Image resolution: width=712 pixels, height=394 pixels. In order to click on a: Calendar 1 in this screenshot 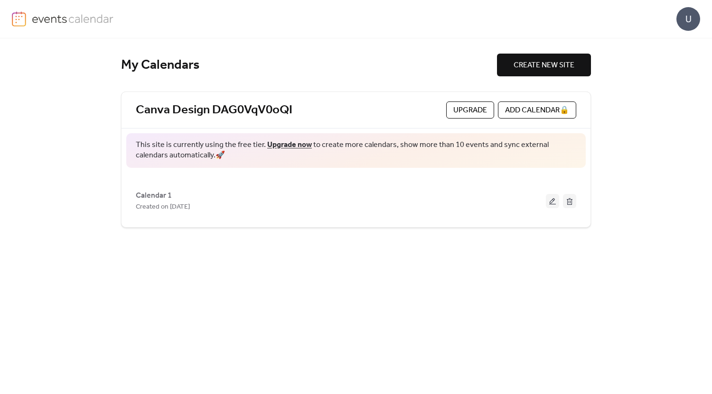, I will do `click(154, 196)`.